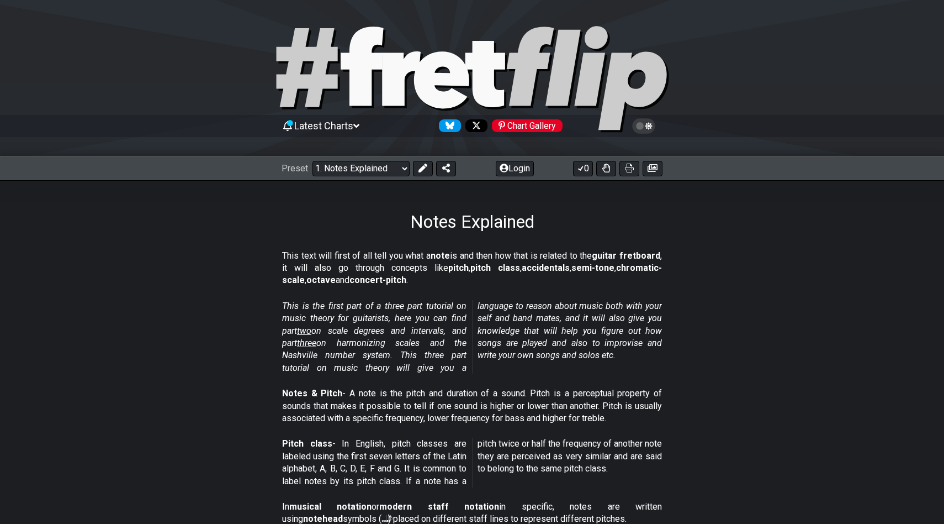 The image size is (944, 524). I want to click on button: Create image, so click(653, 168).